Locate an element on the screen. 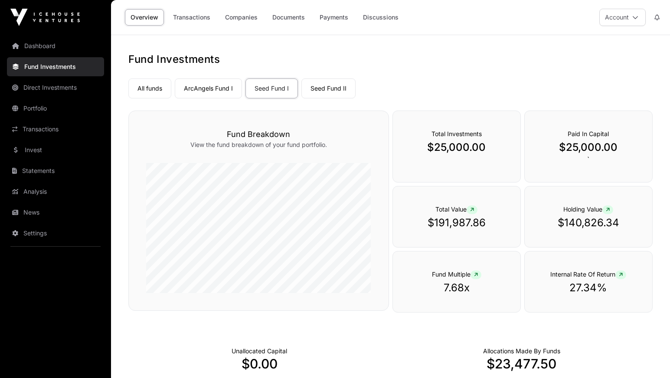 This screenshot has width=670, height=378. p: Capital Deployed Into Companies is located at coordinates (522, 351).